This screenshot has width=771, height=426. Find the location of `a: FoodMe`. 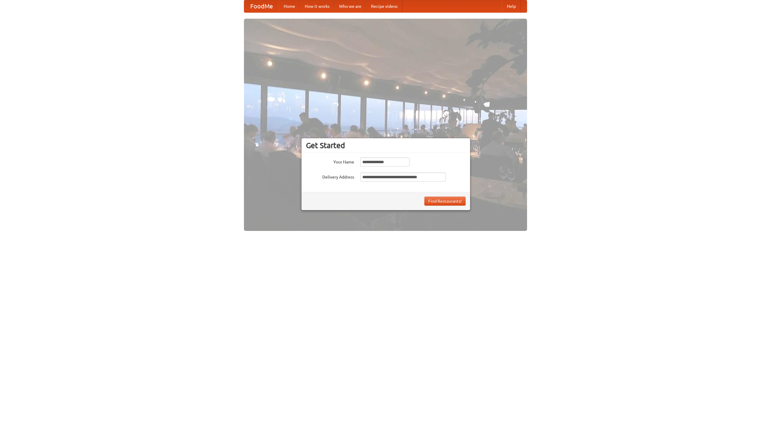

a: FoodMe is located at coordinates (261, 6).